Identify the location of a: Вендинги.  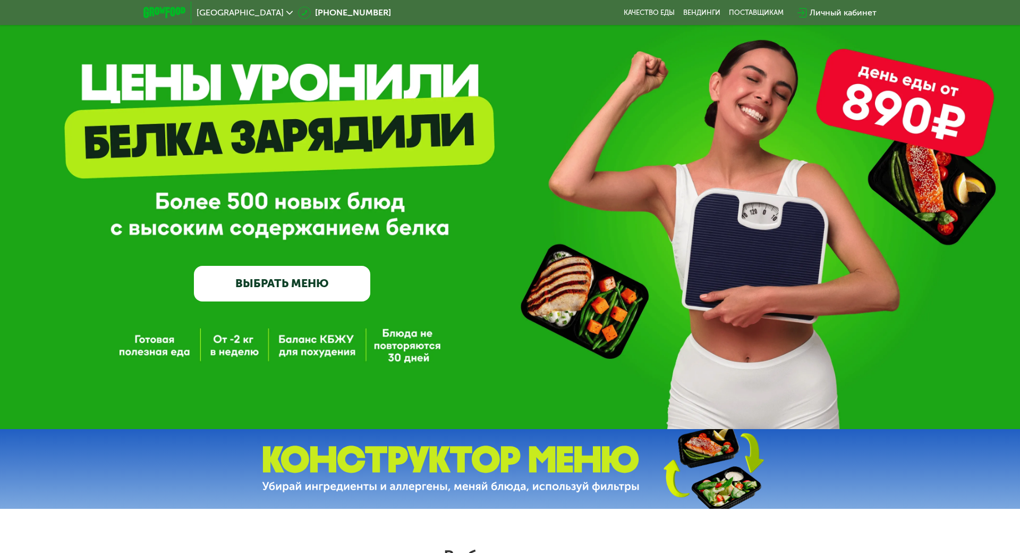
(702, 13).